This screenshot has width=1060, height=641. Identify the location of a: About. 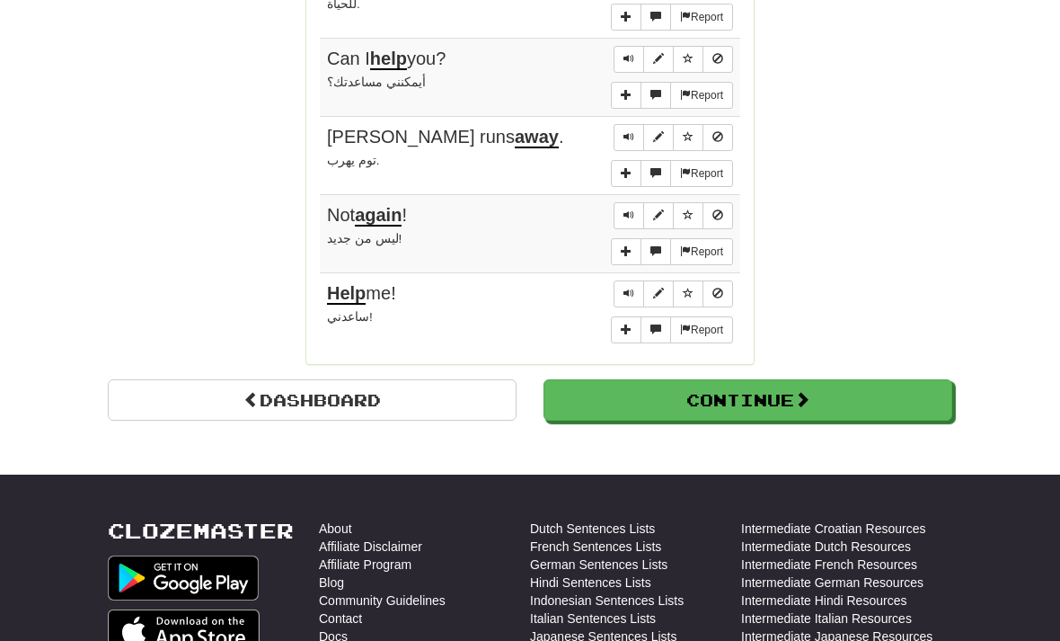
(335, 529).